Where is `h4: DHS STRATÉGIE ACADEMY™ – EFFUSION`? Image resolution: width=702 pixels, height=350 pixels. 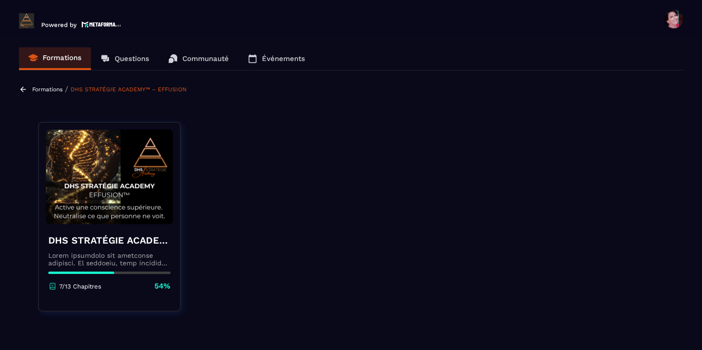 h4: DHS STRATÉGIE ACADEMY™ – EFFUSION is located at coordinates (109, 240).